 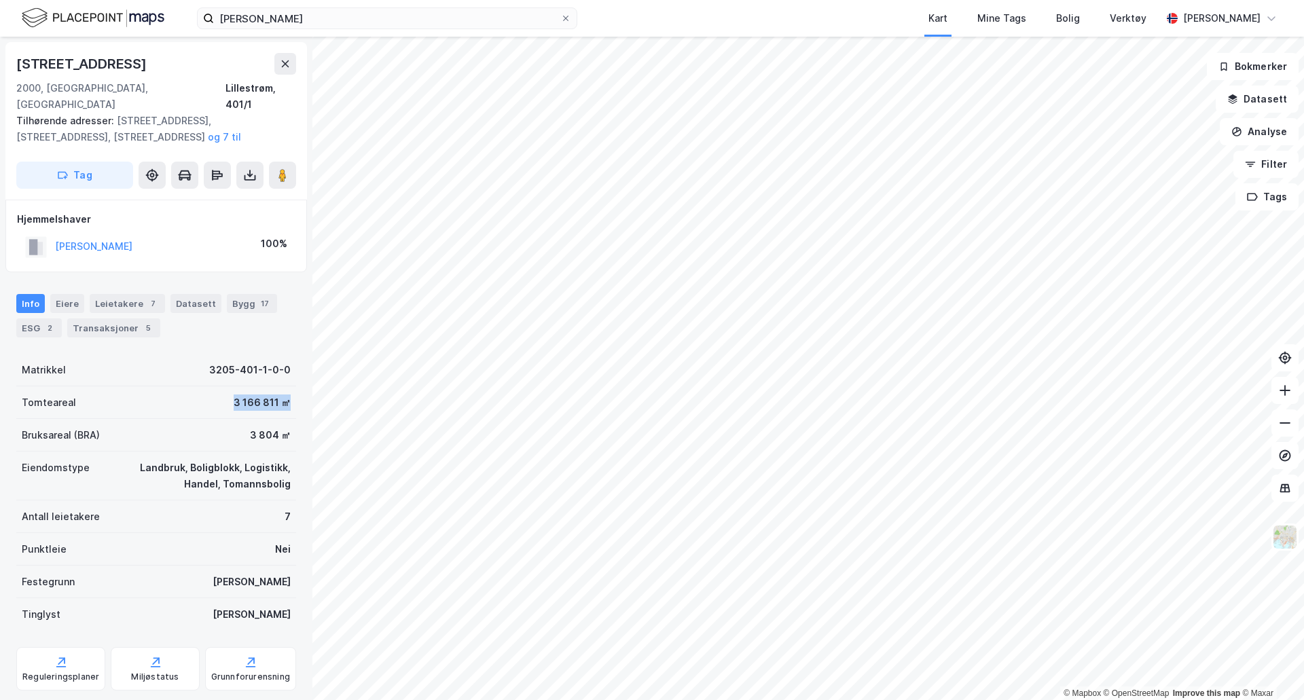 What do you see at coordinates (1257, 99) in the screenshot?
I see `button: Datasett` at bounding box center [1257, 99].